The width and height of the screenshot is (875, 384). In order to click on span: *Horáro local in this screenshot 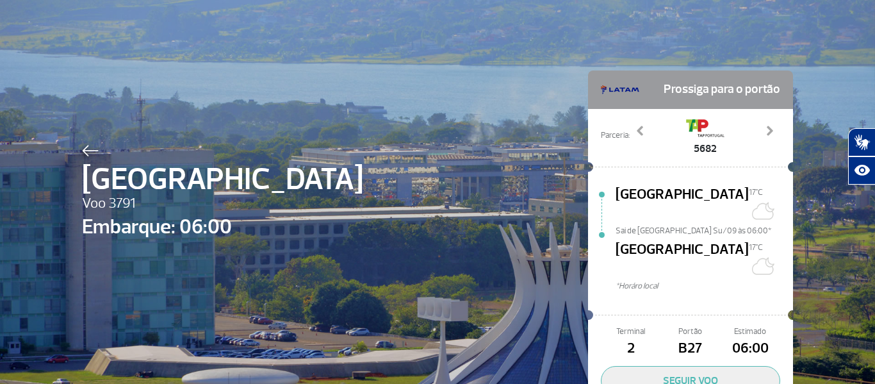, I will do `click(704, 286)`.